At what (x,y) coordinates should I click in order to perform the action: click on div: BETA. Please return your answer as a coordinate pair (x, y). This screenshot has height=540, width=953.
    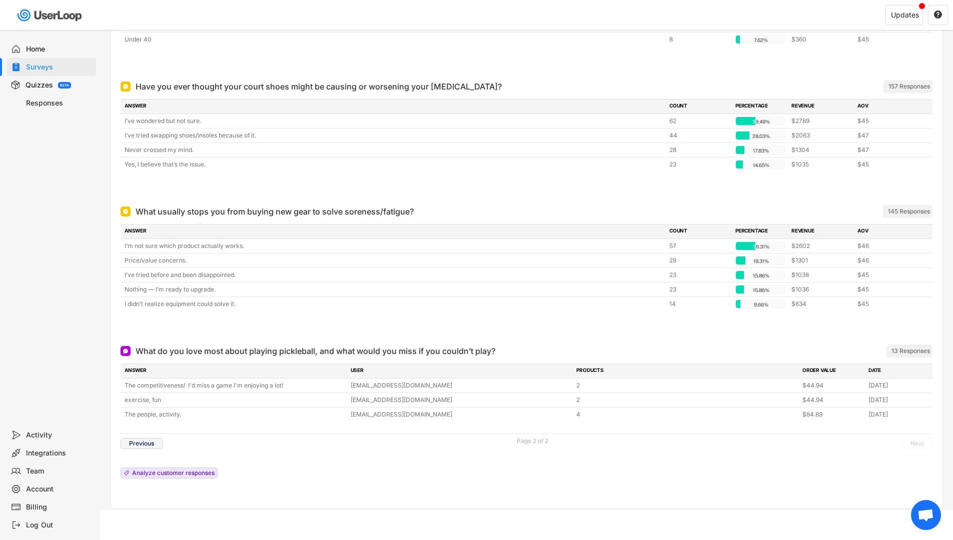
    Looking at the image, I should click on (65, 85).